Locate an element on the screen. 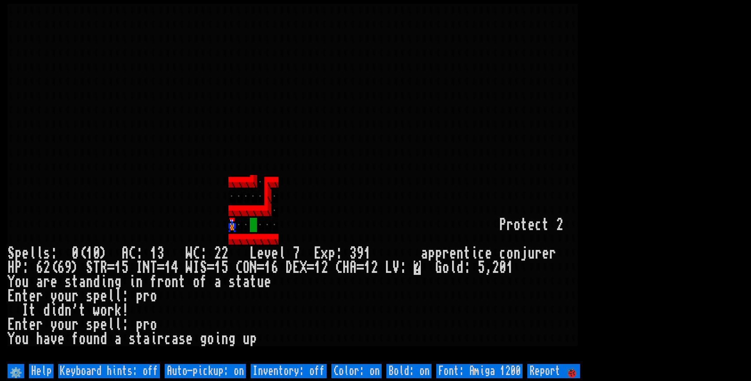 The height and width of the screenshot is (381, 751). div: G is located at coordinates (439, 268).